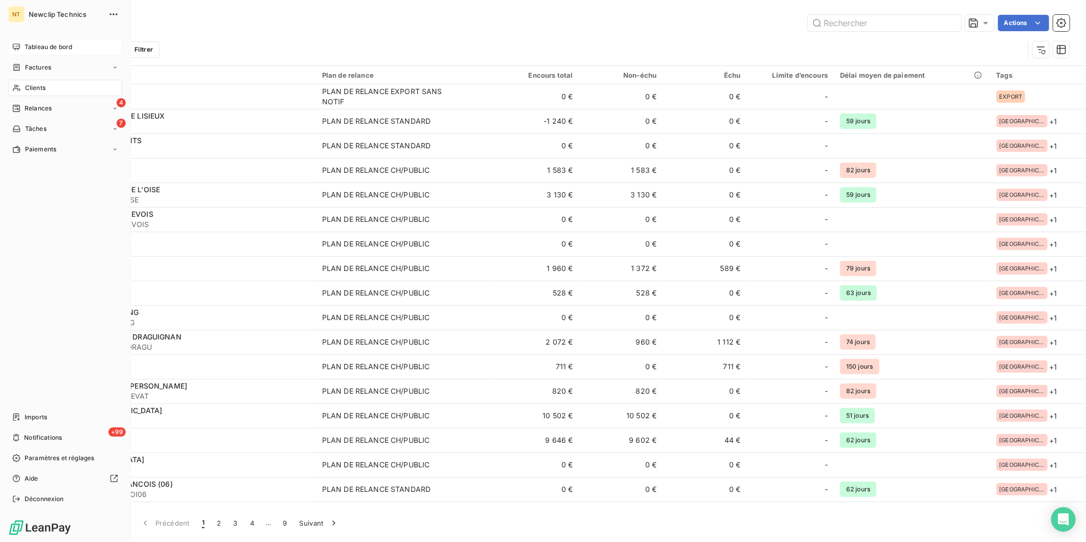 The height and width of the screenshot is (542, 1086). Describe the element at coordinates (40, 149) in the screenshot. I see `span: Paiements` at that location.